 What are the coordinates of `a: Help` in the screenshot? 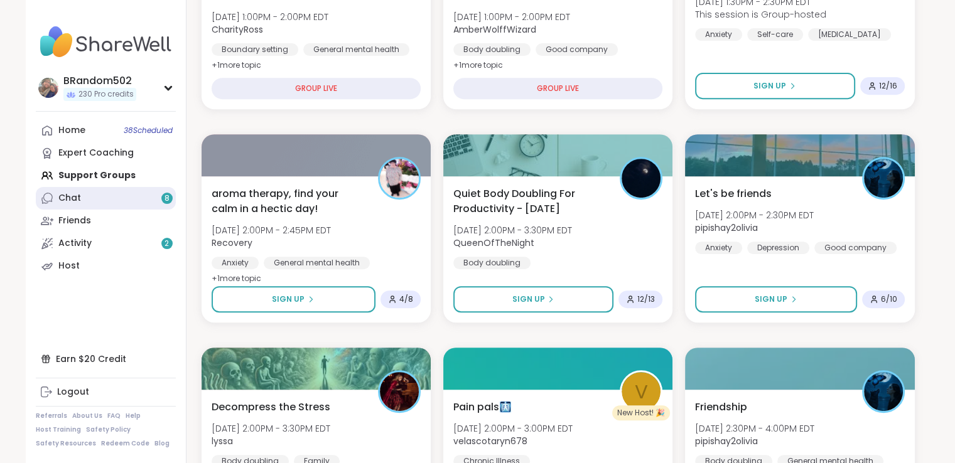 It's located at (133, 416).